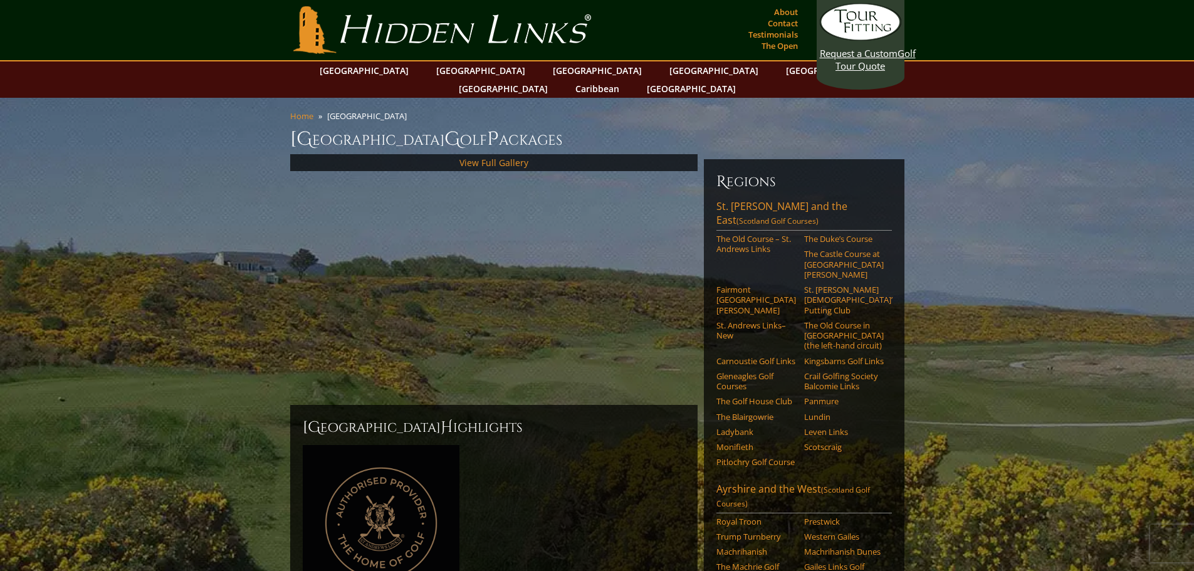 The image size is (1194, 571). Describe the element at coordinates (756, 381) in the screenshot. I see `a: Gleneagles Golf Courses` at that location.